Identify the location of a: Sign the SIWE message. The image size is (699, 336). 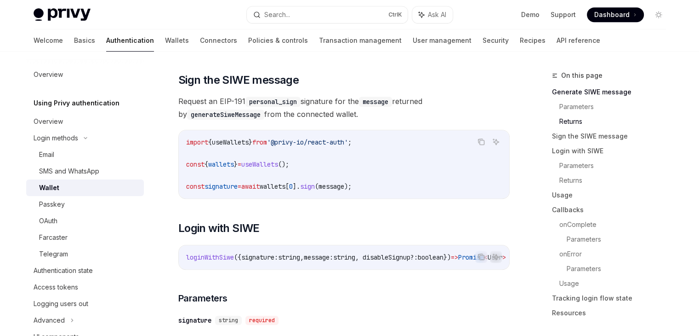
(613, 136).